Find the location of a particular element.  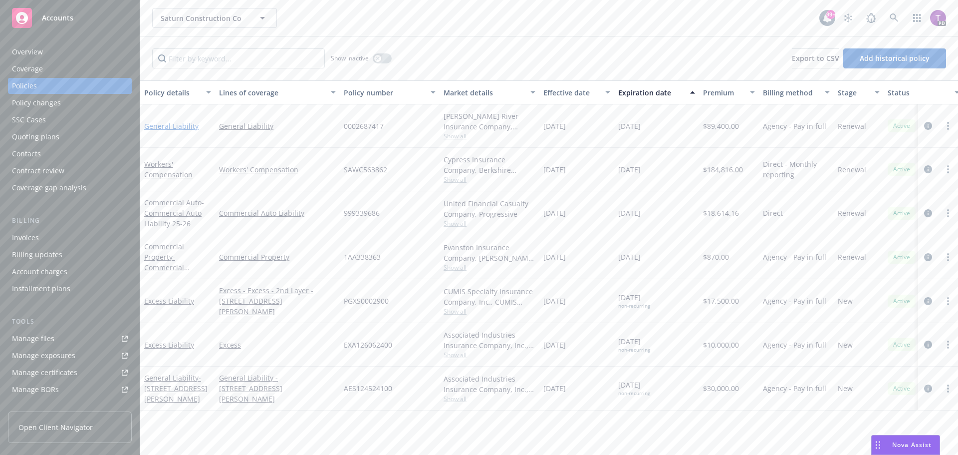

button: Premium is located at coordinates (729, 92).